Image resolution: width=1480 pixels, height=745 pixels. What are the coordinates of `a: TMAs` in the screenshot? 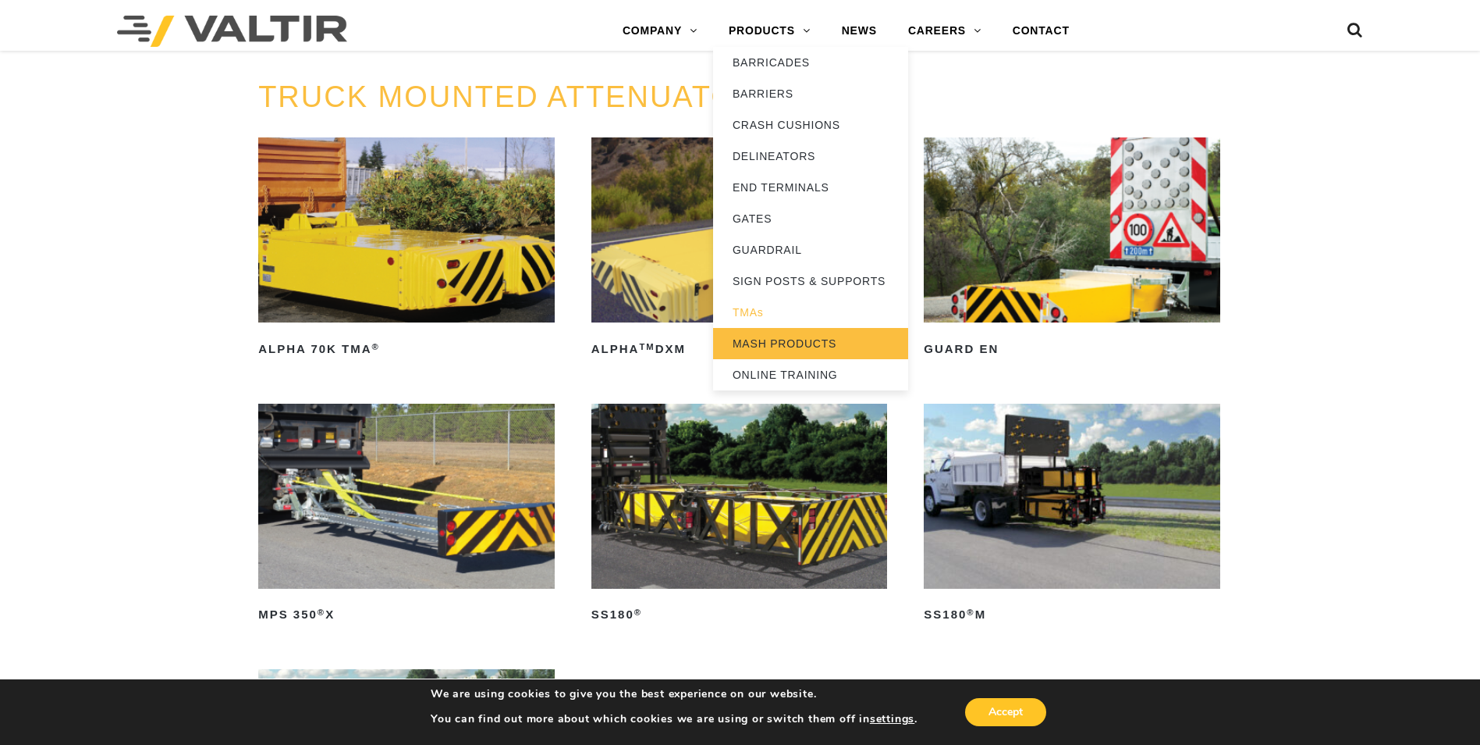 It's located at (811, 312).